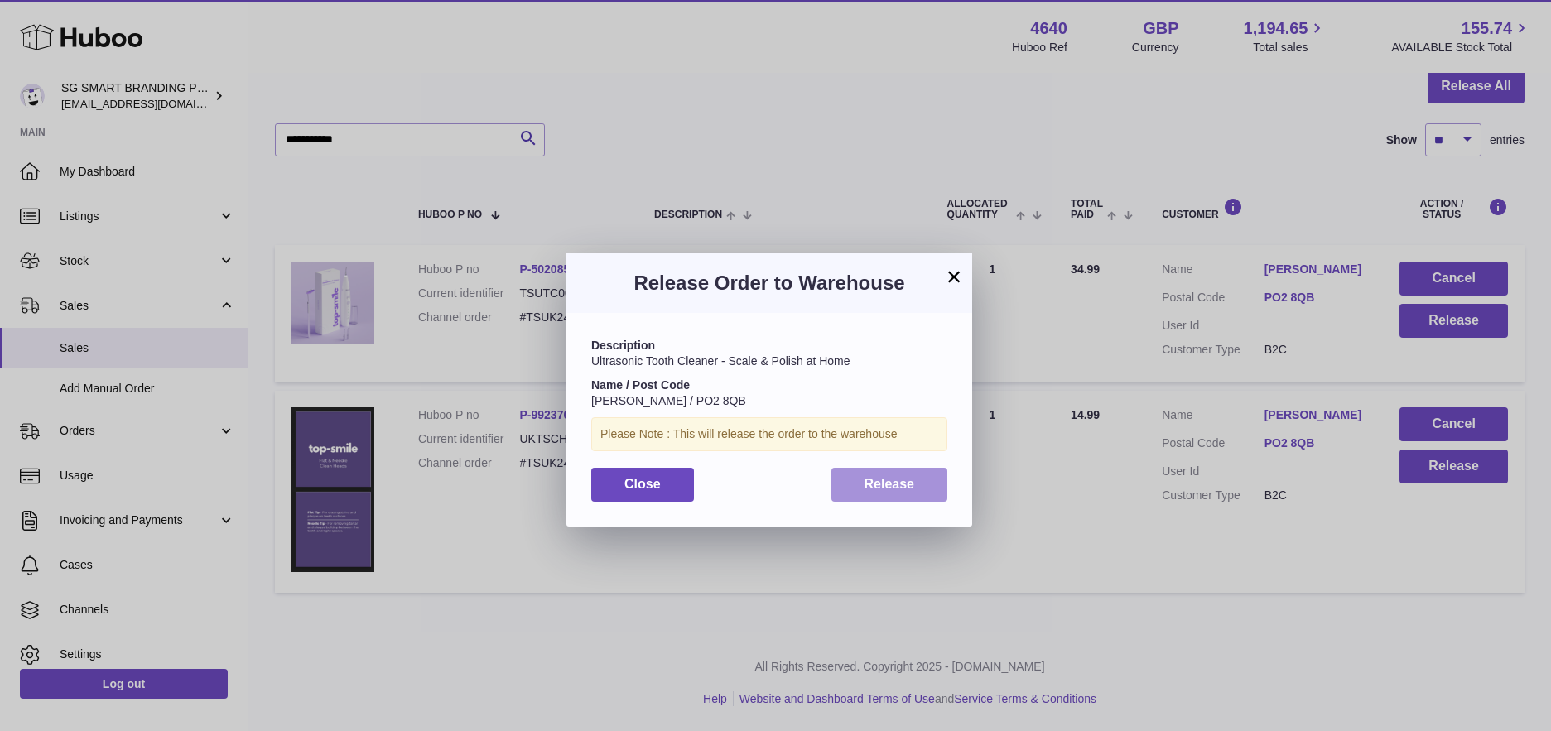 The image size is (1551, 731). I want to click on span: Release, so click(889, 483).